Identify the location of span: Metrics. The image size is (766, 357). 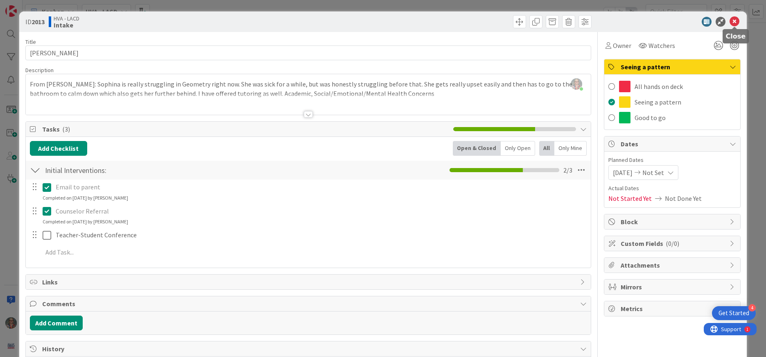
(673, 308).